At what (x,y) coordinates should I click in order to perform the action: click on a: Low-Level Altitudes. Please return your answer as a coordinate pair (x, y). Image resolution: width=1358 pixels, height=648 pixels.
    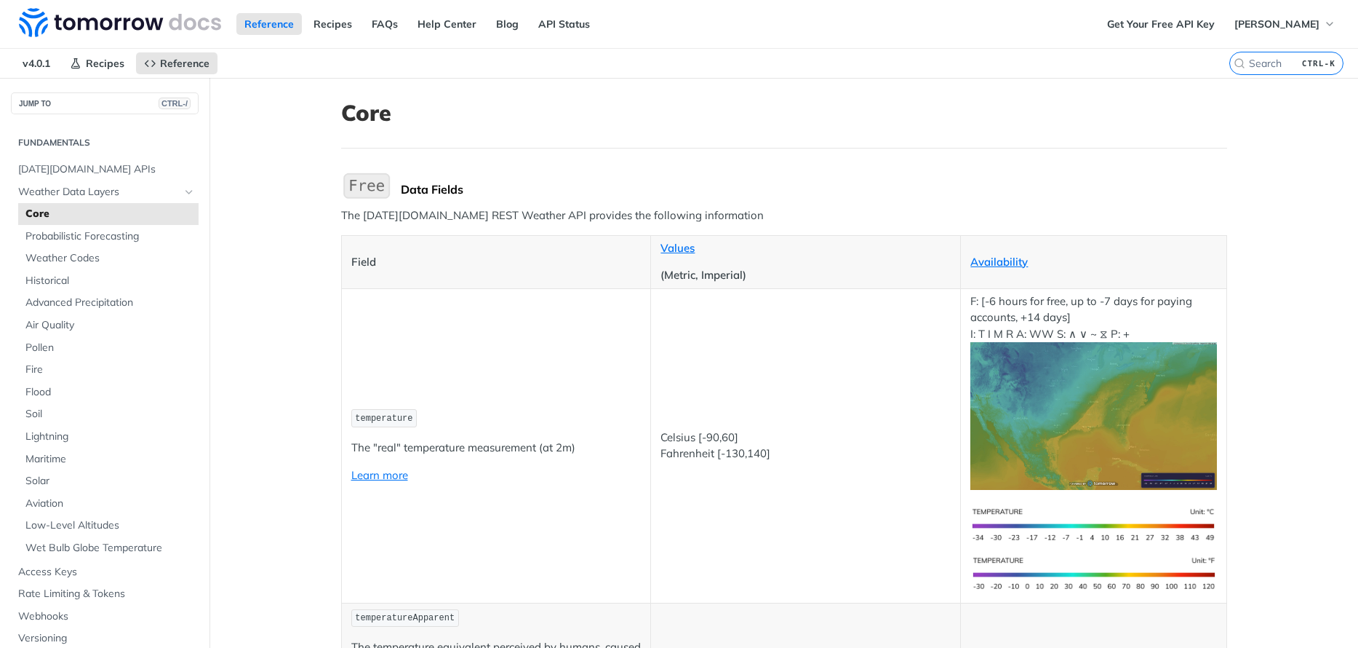
    Looking at the image, I should click on (108, 525).